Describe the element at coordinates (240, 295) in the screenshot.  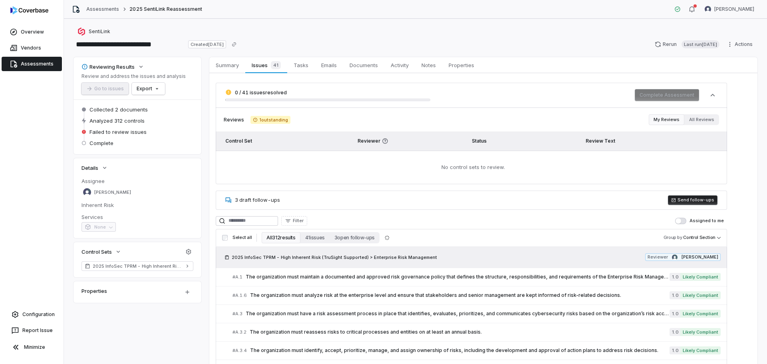
I see `span: # A.1.6` at that location.